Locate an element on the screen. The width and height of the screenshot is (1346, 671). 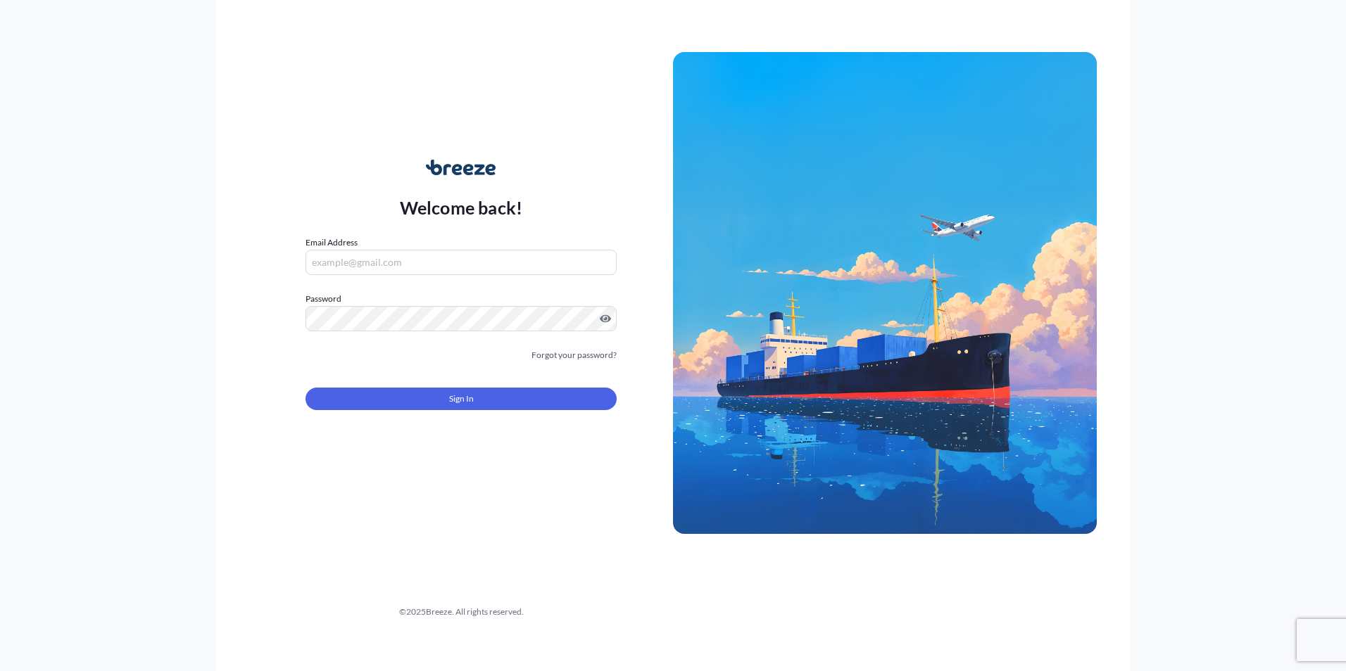
input: example@gmail.com is located at coordinates (461, 263).